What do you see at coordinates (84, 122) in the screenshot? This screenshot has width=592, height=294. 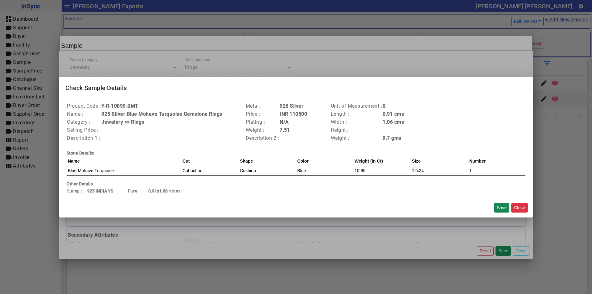 I see `td: Category :` at bounding box center [84, 122].